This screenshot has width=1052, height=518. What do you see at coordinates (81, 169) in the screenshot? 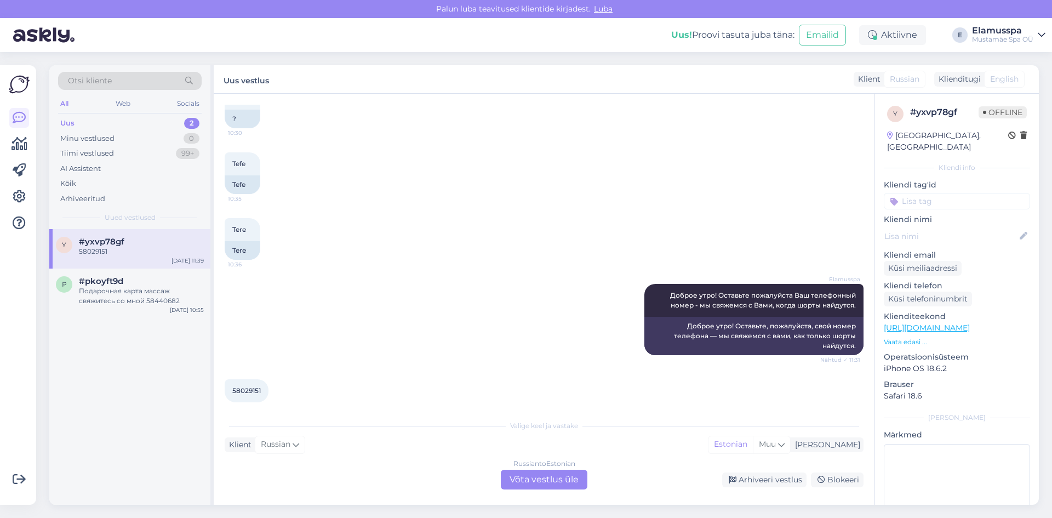
I see `div: AI Assistent` at bounding box center [81, 169].